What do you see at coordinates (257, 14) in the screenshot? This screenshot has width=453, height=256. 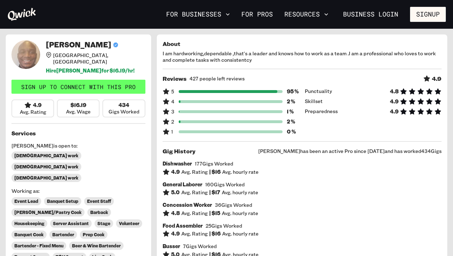 I see `a: For Pros` at bounding box center [257, 14].